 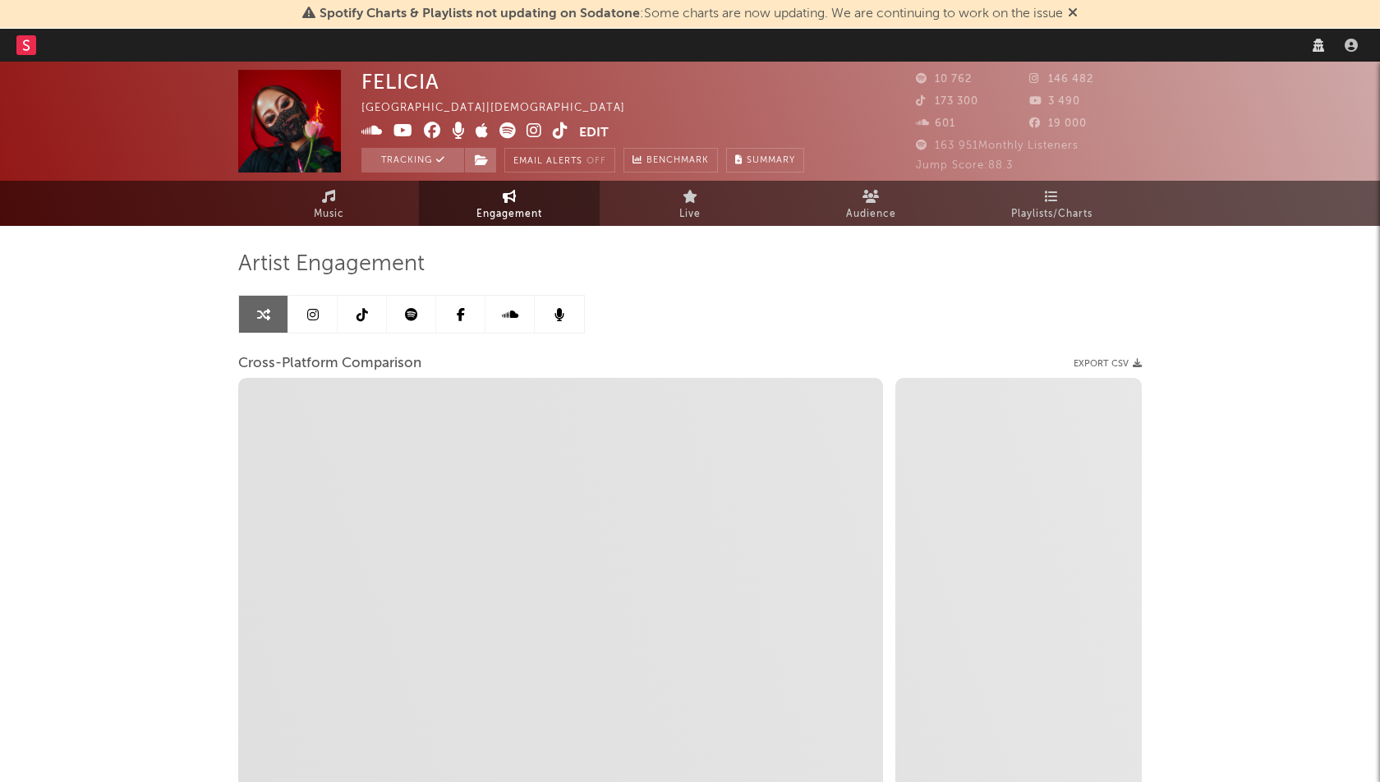 I want to click on a: Engagement, so click(x=509, y=203).